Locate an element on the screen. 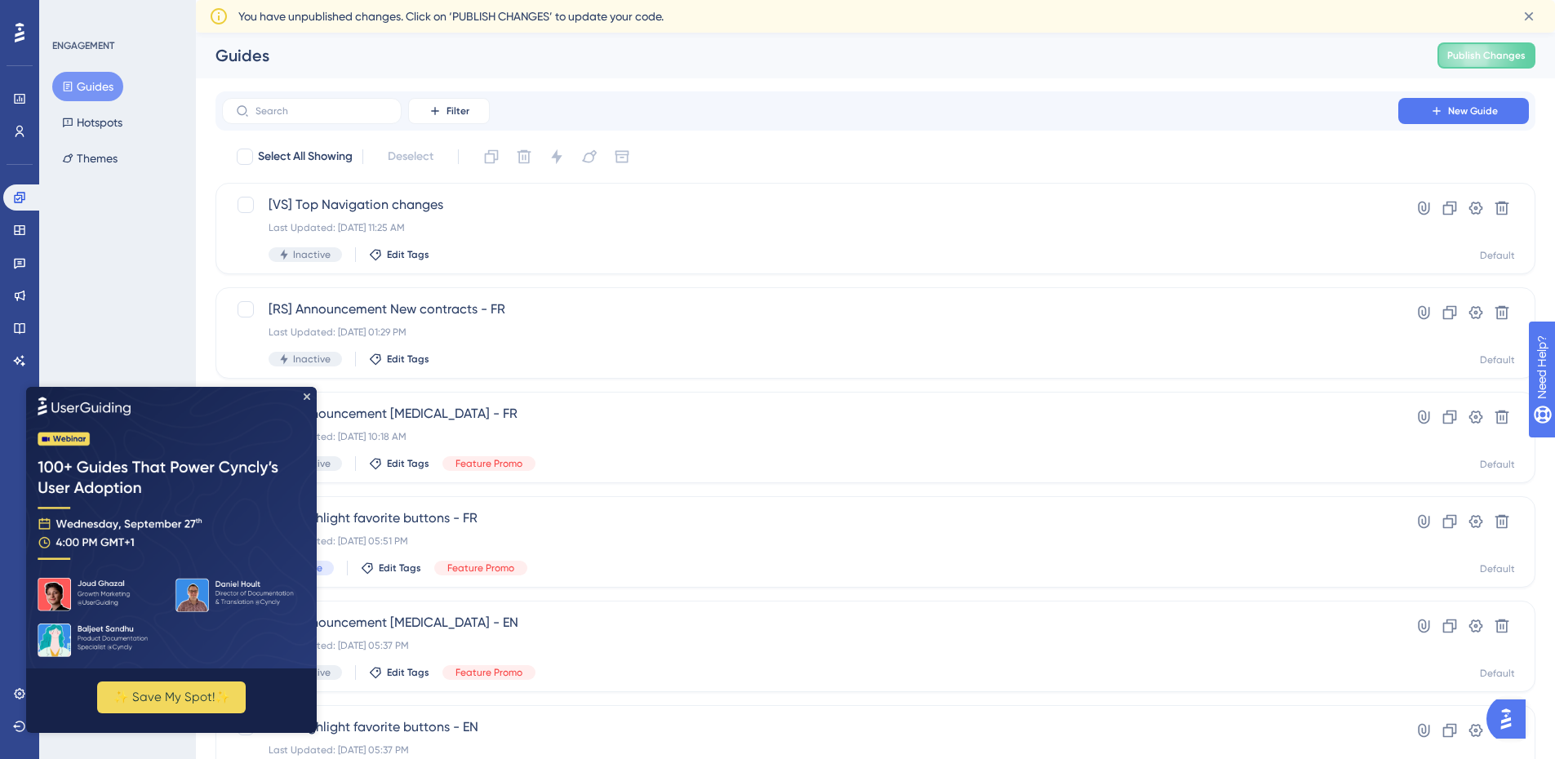 The width and height of the screenshot is (1555, 759). button: Filter is located at coordinates (449, 111).